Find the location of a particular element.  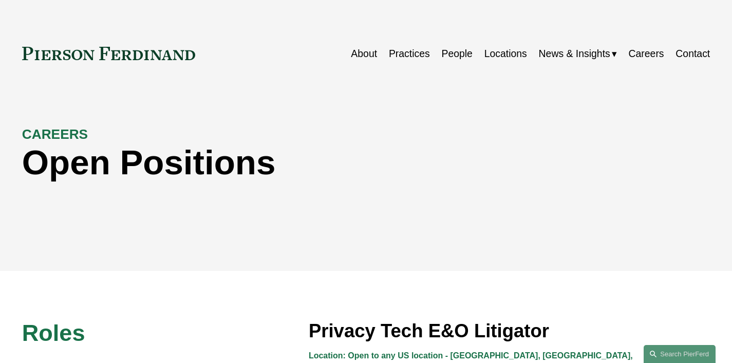

a: About is located at coordinates (364, 53).